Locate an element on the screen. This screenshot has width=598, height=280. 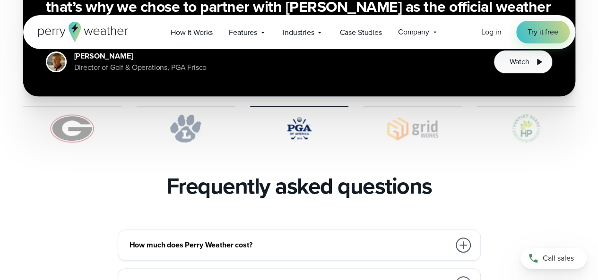
a: Case Studies is located at coordinates (360, 32).